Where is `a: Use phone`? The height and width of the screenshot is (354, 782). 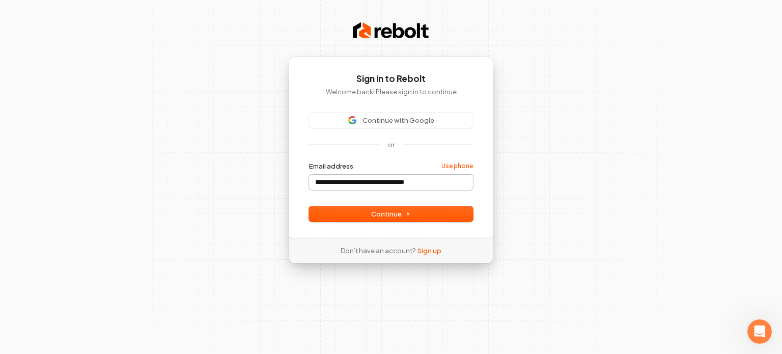 a: Use phone is located at coordinates (457, 166).